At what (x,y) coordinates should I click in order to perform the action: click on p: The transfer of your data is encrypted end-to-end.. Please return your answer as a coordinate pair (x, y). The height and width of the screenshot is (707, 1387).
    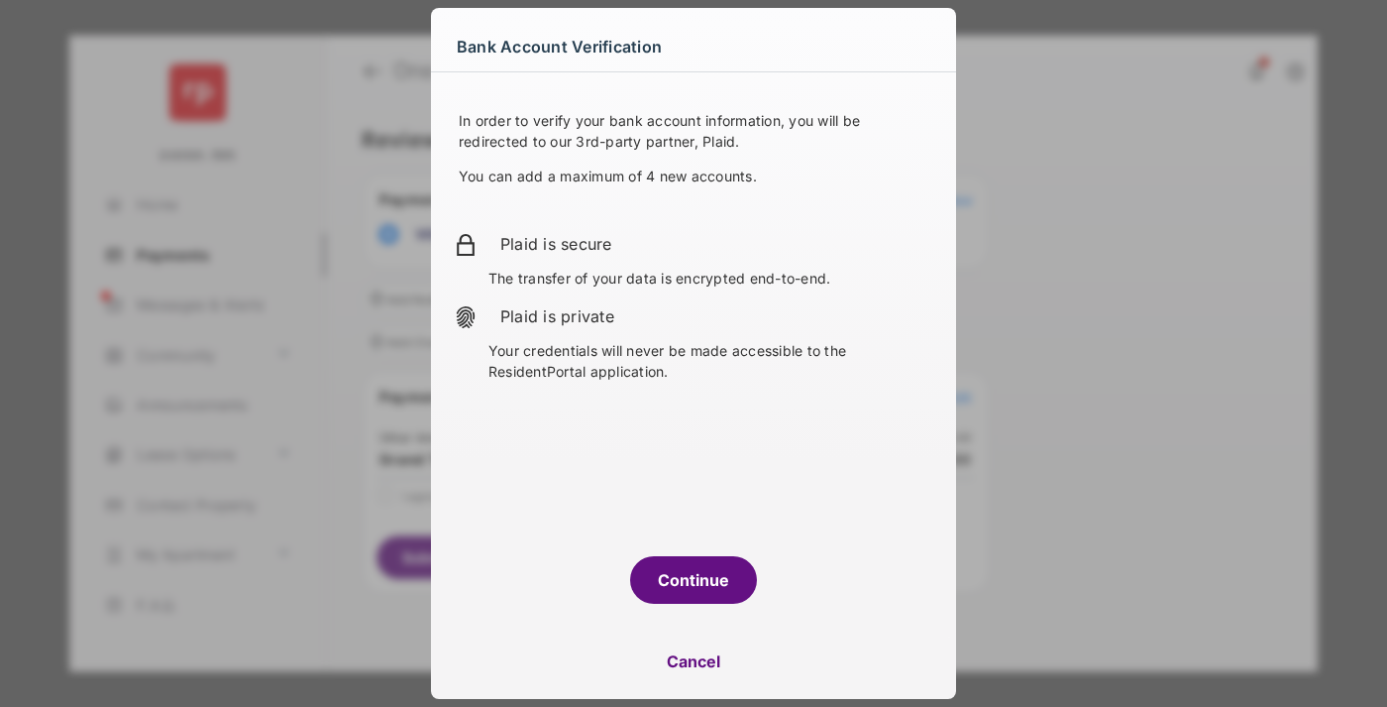
    Looking at the image, I should click on (711, 277).